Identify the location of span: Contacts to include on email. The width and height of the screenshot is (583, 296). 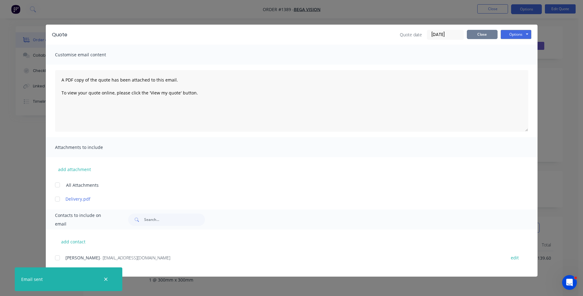
(84, 219).